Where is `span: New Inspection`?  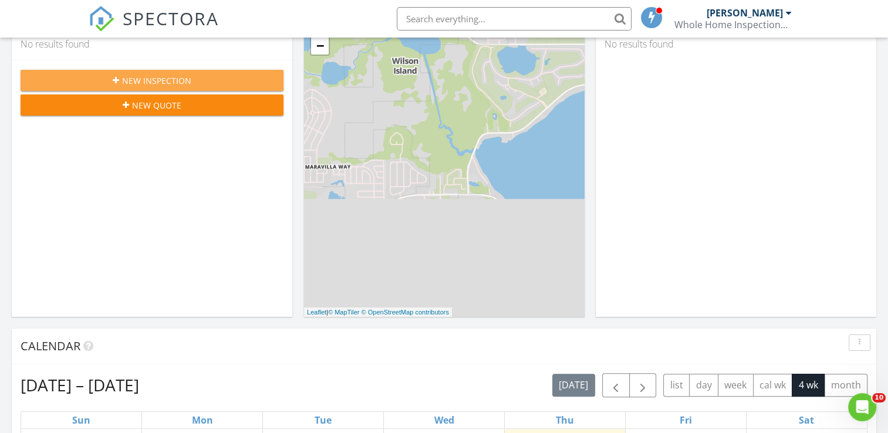
span: New Inspection is located at coordinates (157, 80).